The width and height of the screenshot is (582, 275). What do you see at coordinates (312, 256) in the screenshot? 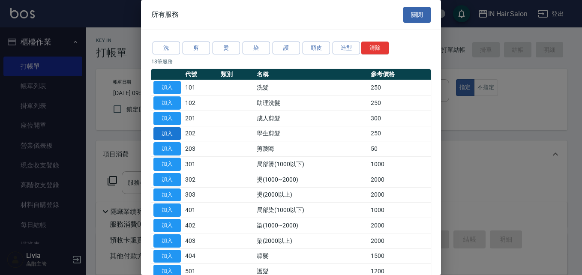
I see `td: 瞟髮` at bounding box center [312, 256].